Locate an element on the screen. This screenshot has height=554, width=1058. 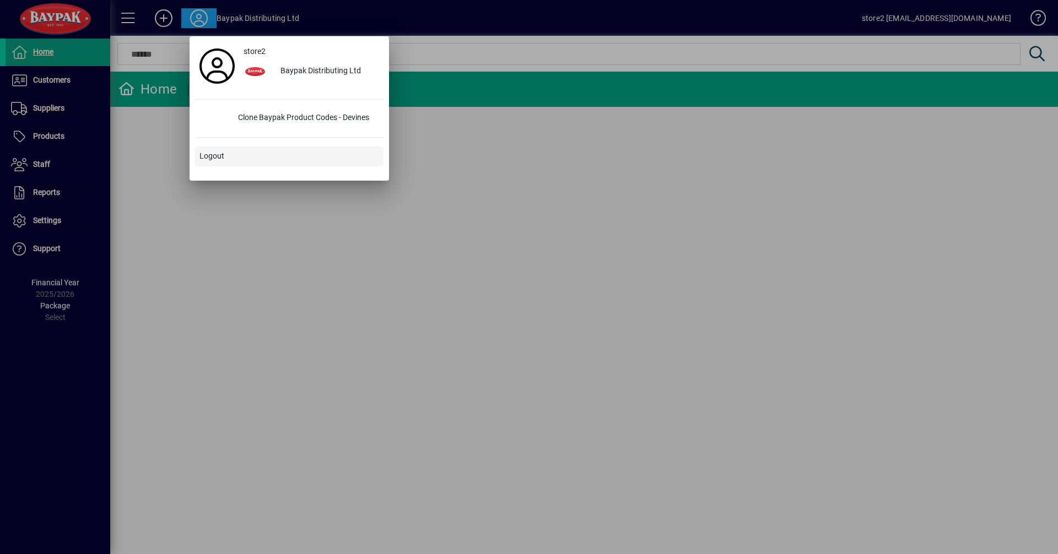
span: store2 is located at coordinates (255, 51).